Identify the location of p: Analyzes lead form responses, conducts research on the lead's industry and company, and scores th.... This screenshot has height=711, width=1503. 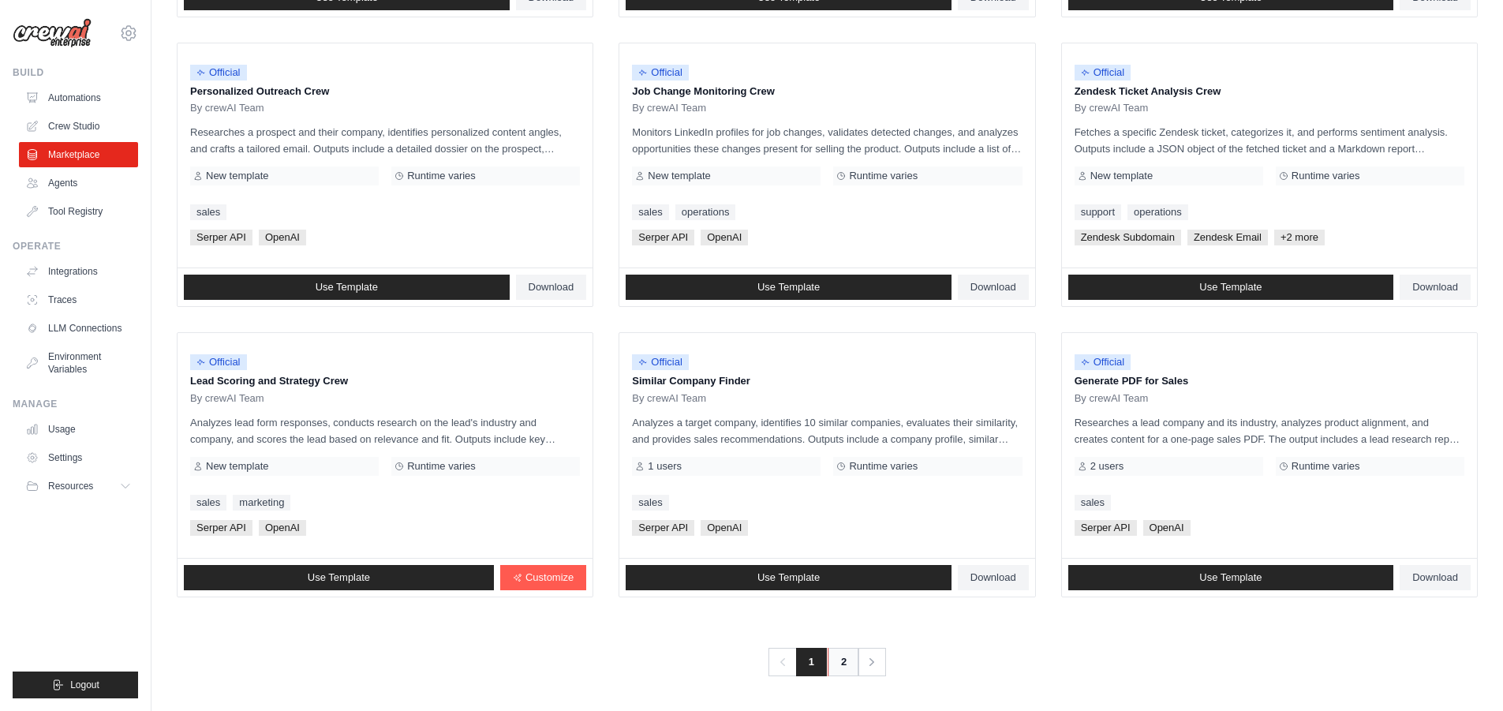
(385, 431).